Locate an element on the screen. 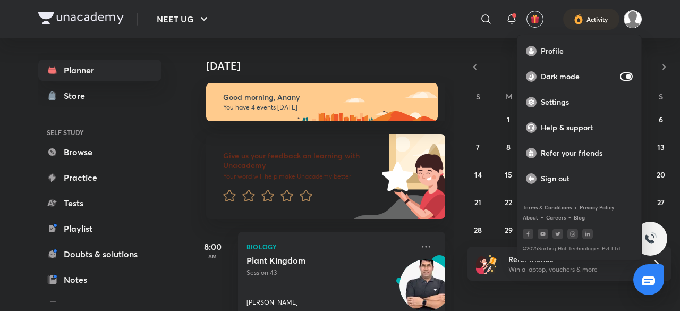 The height and width of the screenshot is (311, 680). a: Blog is located at coordinates (579, 217).